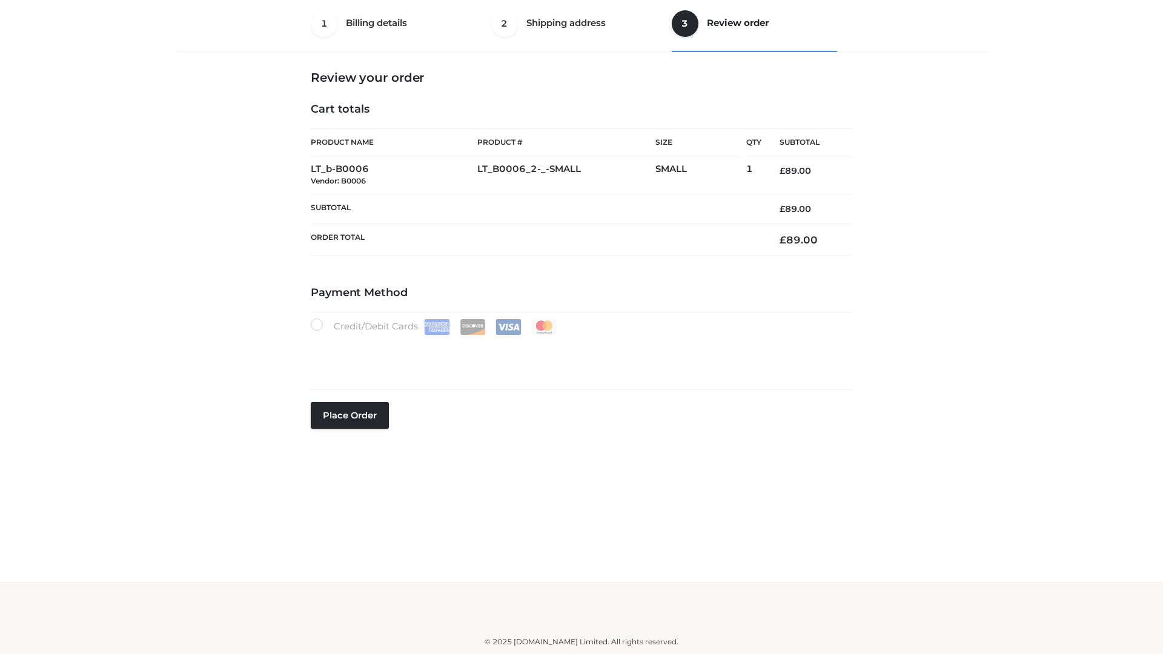 This screenshot has width=1163, height=654. Describe the element at coordinates (754, 142) in the screenshot. I see `th: Qty` at that location.